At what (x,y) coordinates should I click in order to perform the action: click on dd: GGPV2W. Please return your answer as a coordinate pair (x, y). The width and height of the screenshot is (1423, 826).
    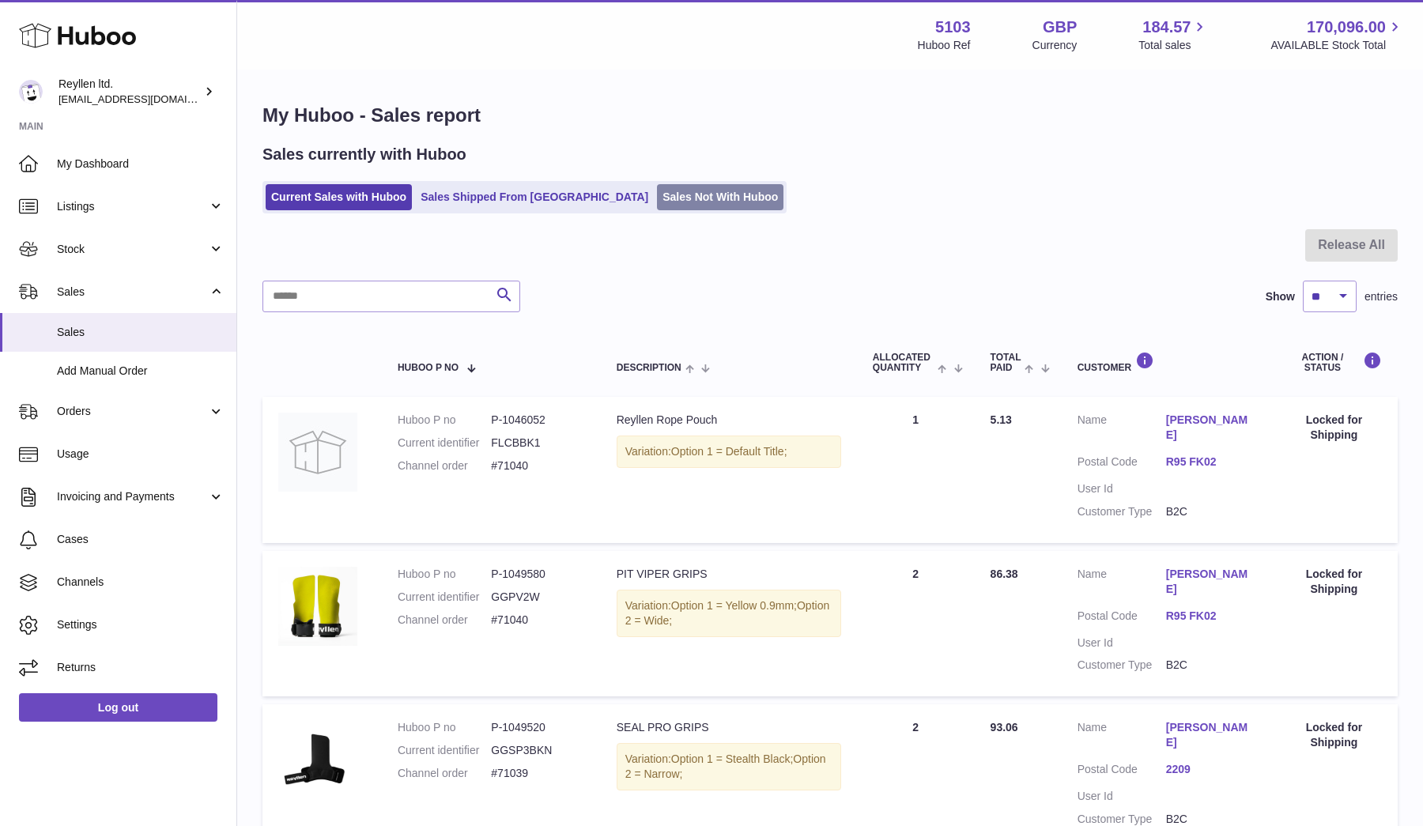
    Looking at the image, I should click on (538, 597).